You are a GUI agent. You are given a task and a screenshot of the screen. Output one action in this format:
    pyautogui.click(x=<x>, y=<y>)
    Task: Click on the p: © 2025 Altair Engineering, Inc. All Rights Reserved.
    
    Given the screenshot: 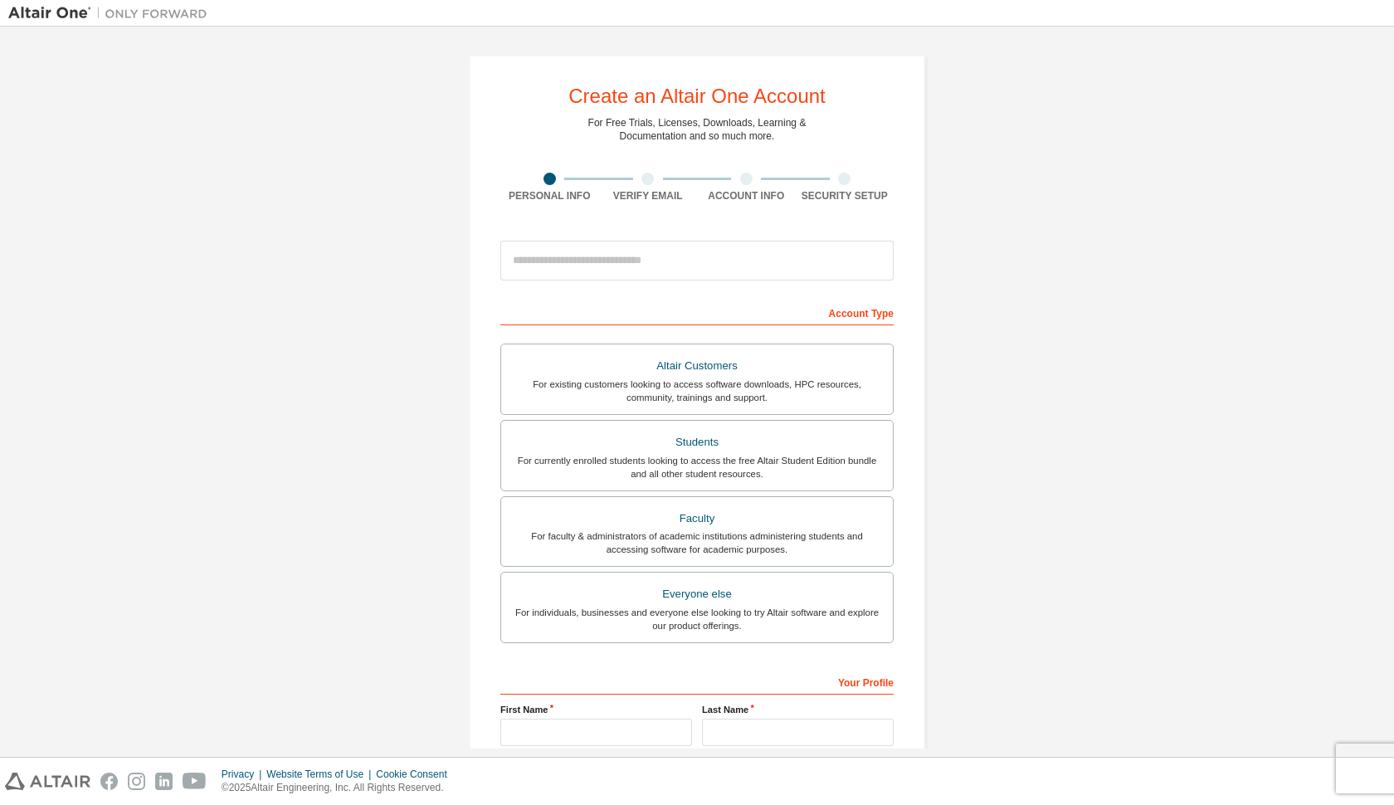 What is the action you would take?
    pyautogui.click(x=339, y=787)
    